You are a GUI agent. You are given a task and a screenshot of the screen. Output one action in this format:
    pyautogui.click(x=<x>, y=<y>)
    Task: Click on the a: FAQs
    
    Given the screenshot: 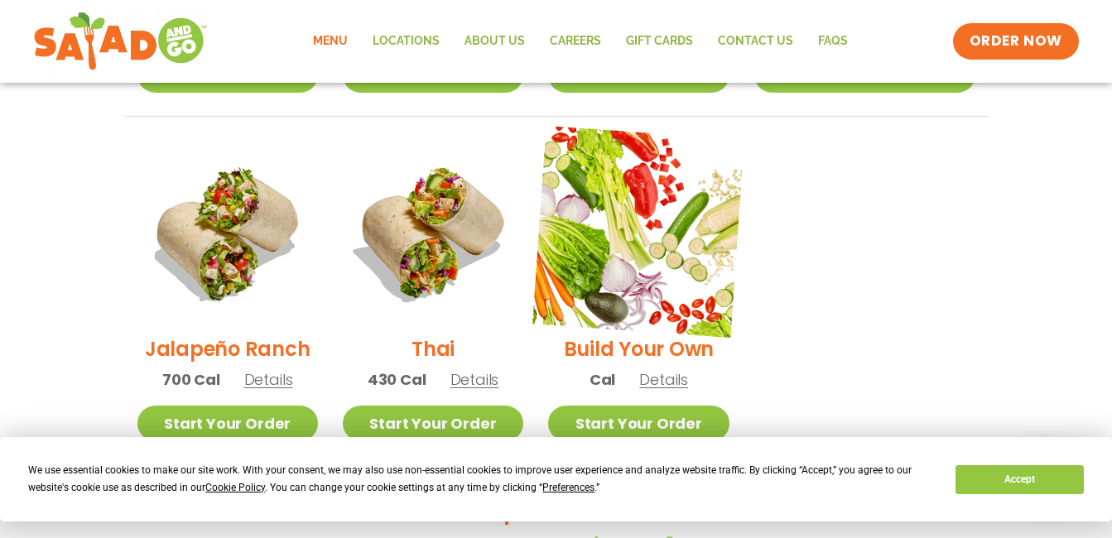 What is the action you would take?
    pyautogui.click(x=833, y=41)
    